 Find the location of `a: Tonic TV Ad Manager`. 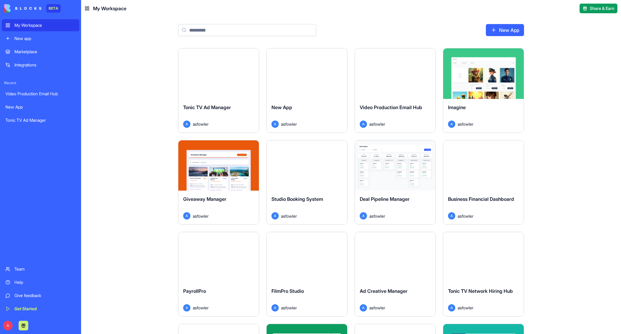

a: Tonic TV Ad Manager is located at coordinates (41, 120).